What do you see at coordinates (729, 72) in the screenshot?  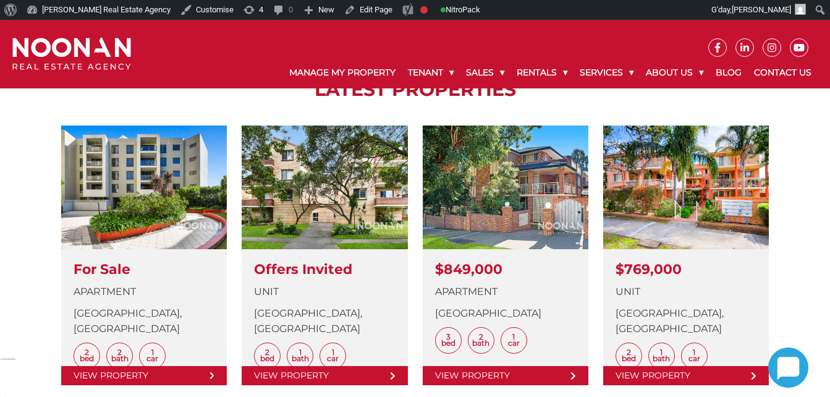 I see `a: Blog` at bounding box center [729, 72].